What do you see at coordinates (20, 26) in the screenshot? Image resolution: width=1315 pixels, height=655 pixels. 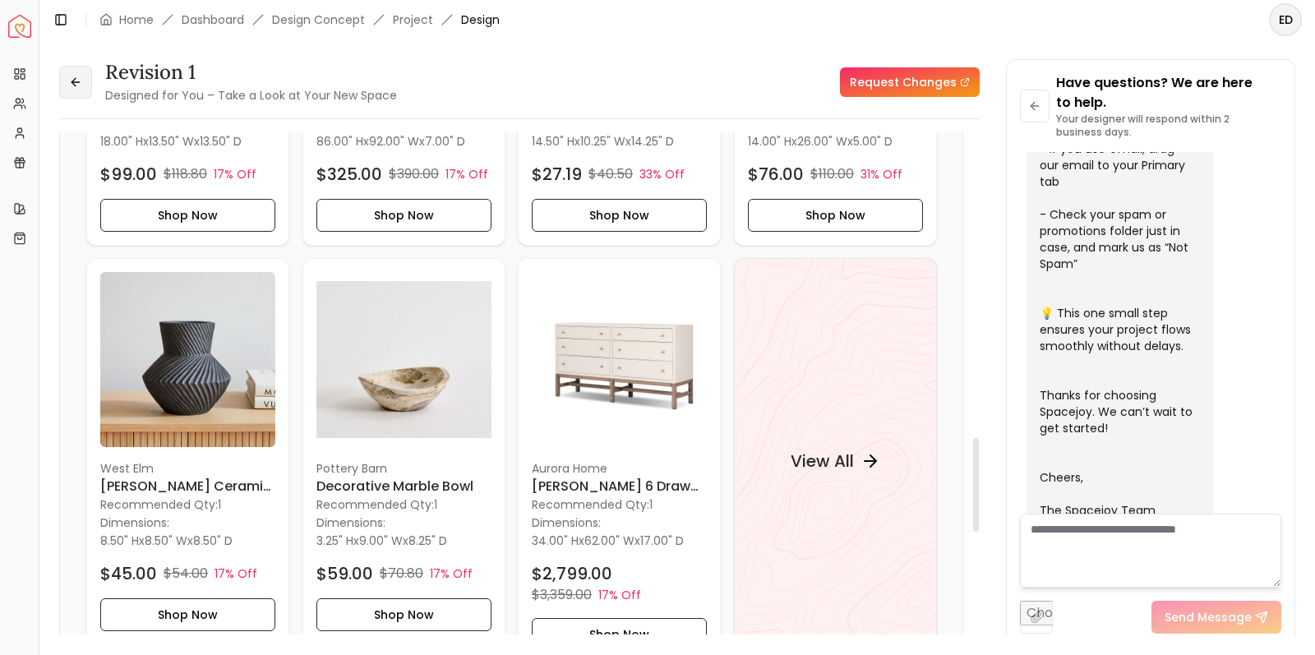 I see `a: Spacejoy` at bounding box center [20, 26].